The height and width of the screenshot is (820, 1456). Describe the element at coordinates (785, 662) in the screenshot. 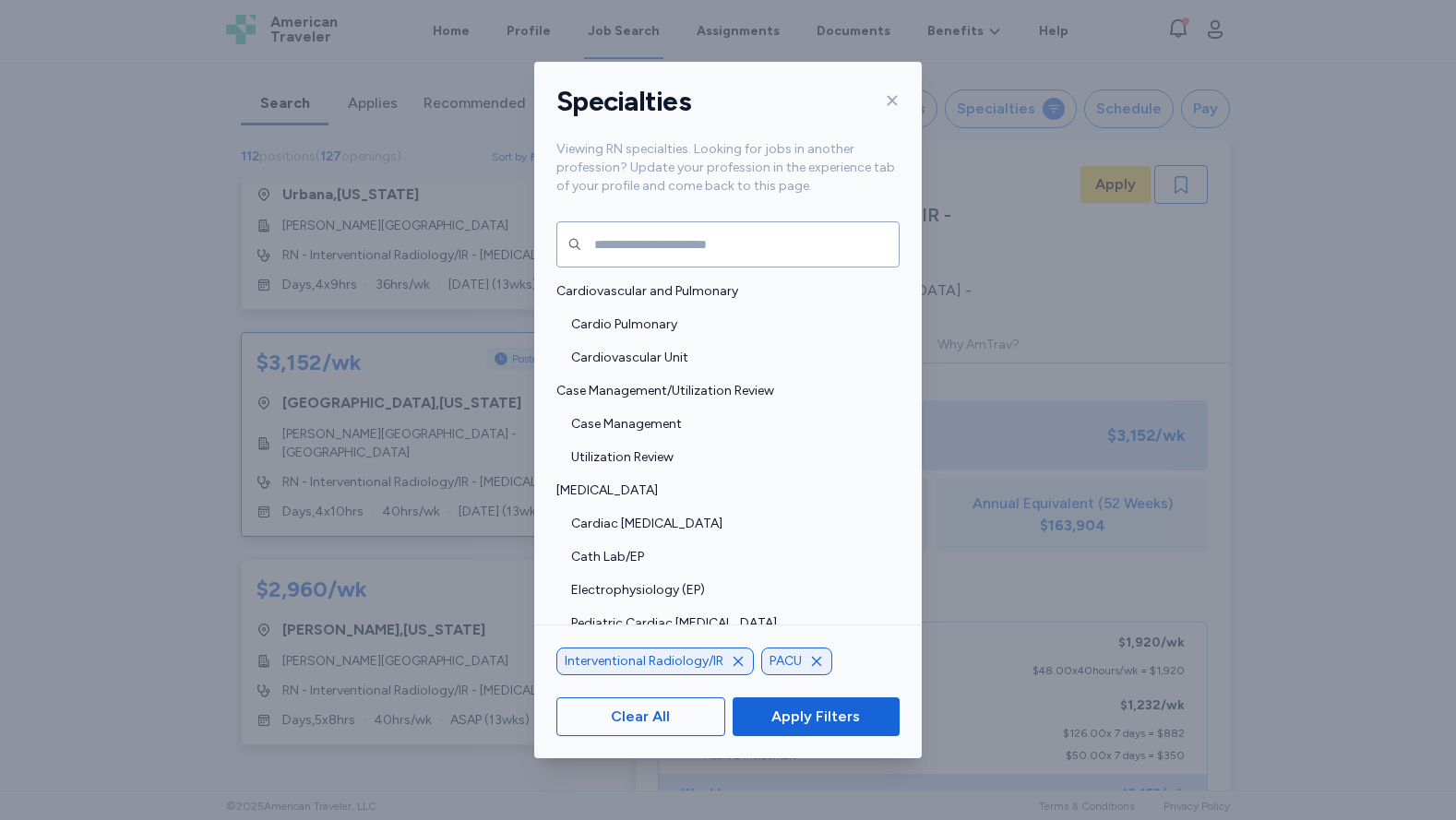

I see `span: PACU` at that location.